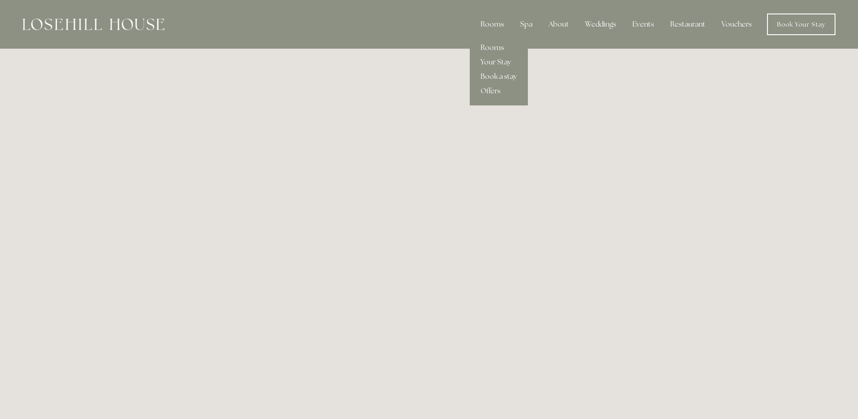 Image resolution: width=858 pixels, height=419 pixels. What do you see at coordinates (499, 91) in the screenshot?
I see `a: Offers` at bounding box center [499, 91].